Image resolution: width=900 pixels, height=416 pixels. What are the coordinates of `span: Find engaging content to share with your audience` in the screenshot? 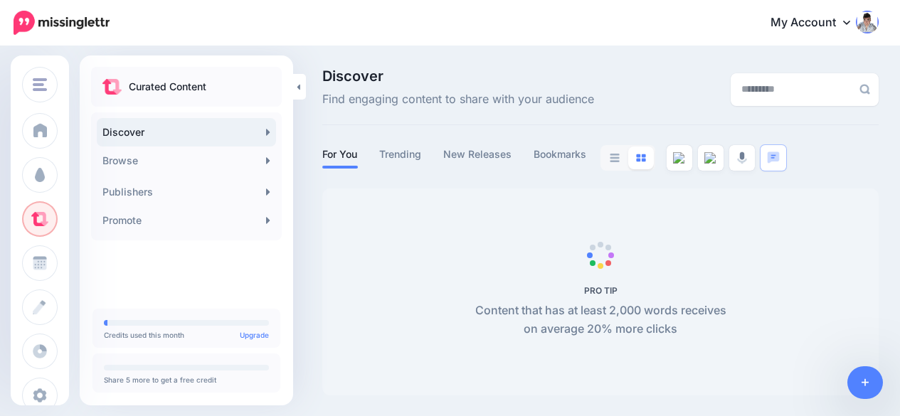 It's located at (458, 100).